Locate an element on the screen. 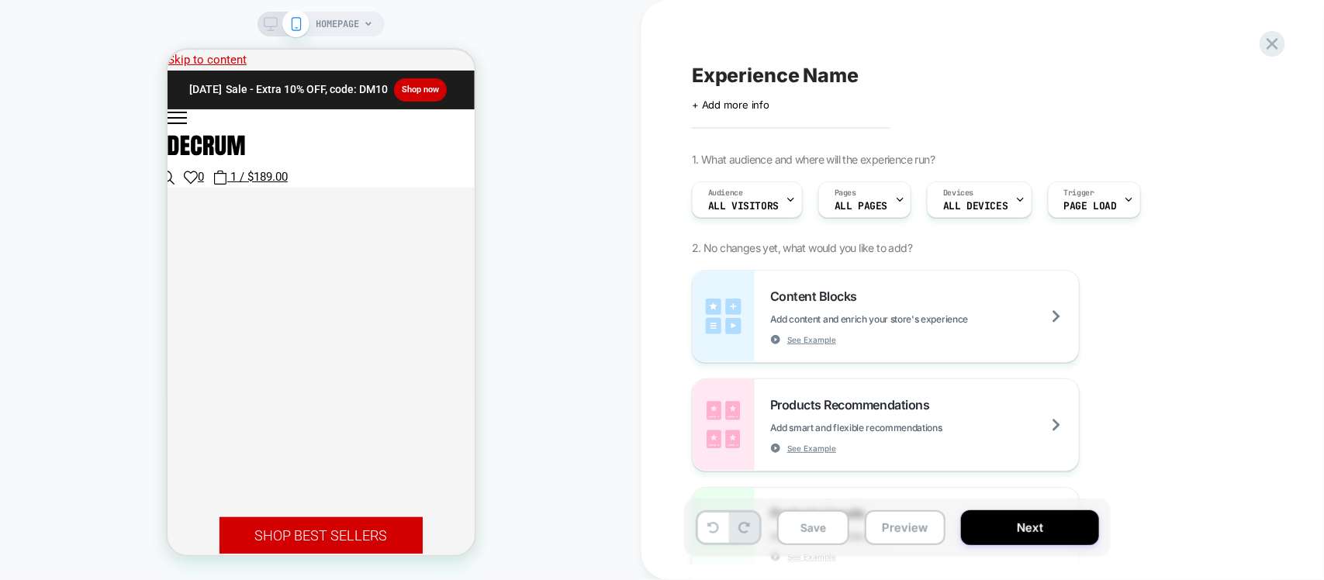  span: Add smart and flexible recommendations is located at coordinates (895, 427).